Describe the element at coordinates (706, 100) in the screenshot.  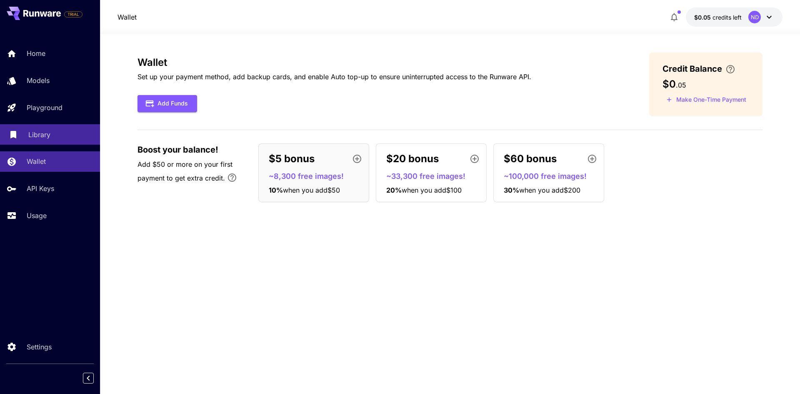
I see `button: Make a one-time, non-recurring payment` at that location.